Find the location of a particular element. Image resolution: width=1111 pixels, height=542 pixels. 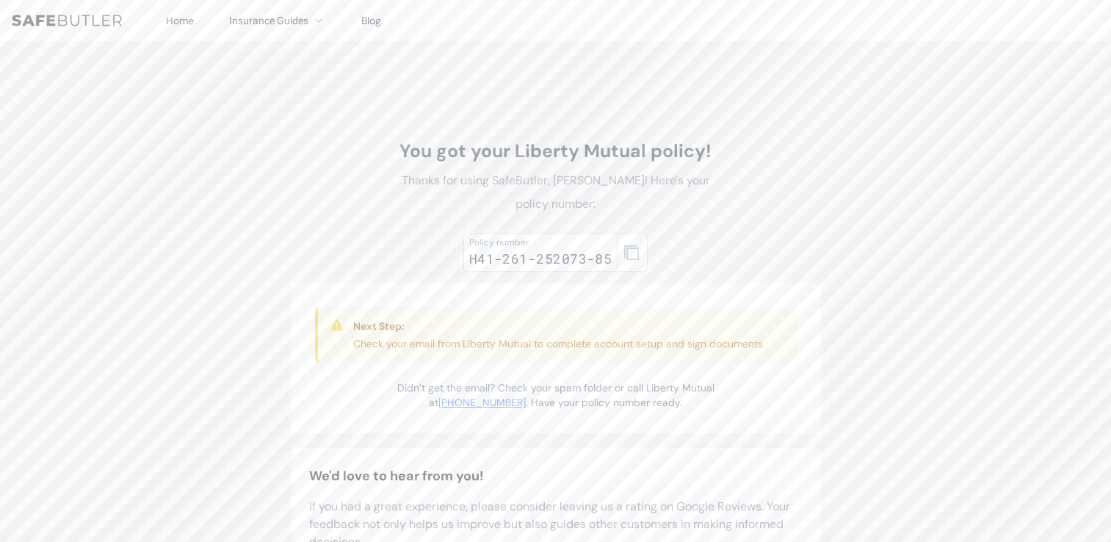

a: Blog is located at coordinates (371, 21).